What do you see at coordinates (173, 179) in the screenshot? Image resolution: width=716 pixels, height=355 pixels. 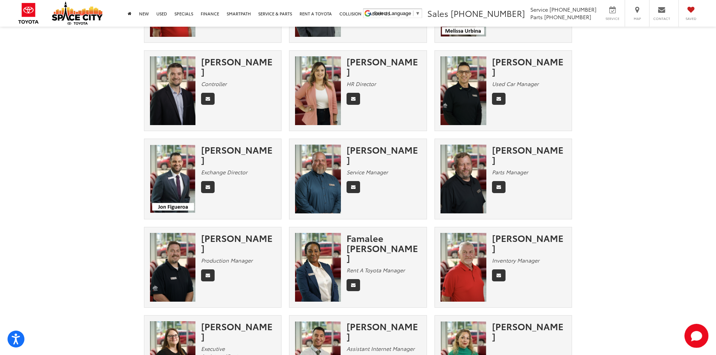 I see `img: Jon Figueroa` at bounding box center [173, 179].